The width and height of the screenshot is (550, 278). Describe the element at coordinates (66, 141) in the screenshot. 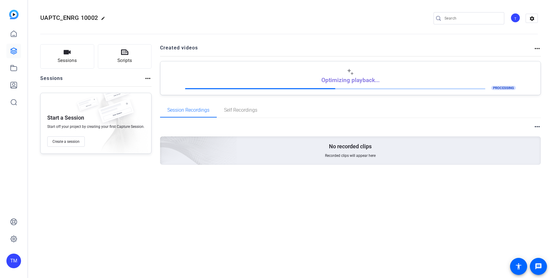

I see `button: Create a session` at that location.